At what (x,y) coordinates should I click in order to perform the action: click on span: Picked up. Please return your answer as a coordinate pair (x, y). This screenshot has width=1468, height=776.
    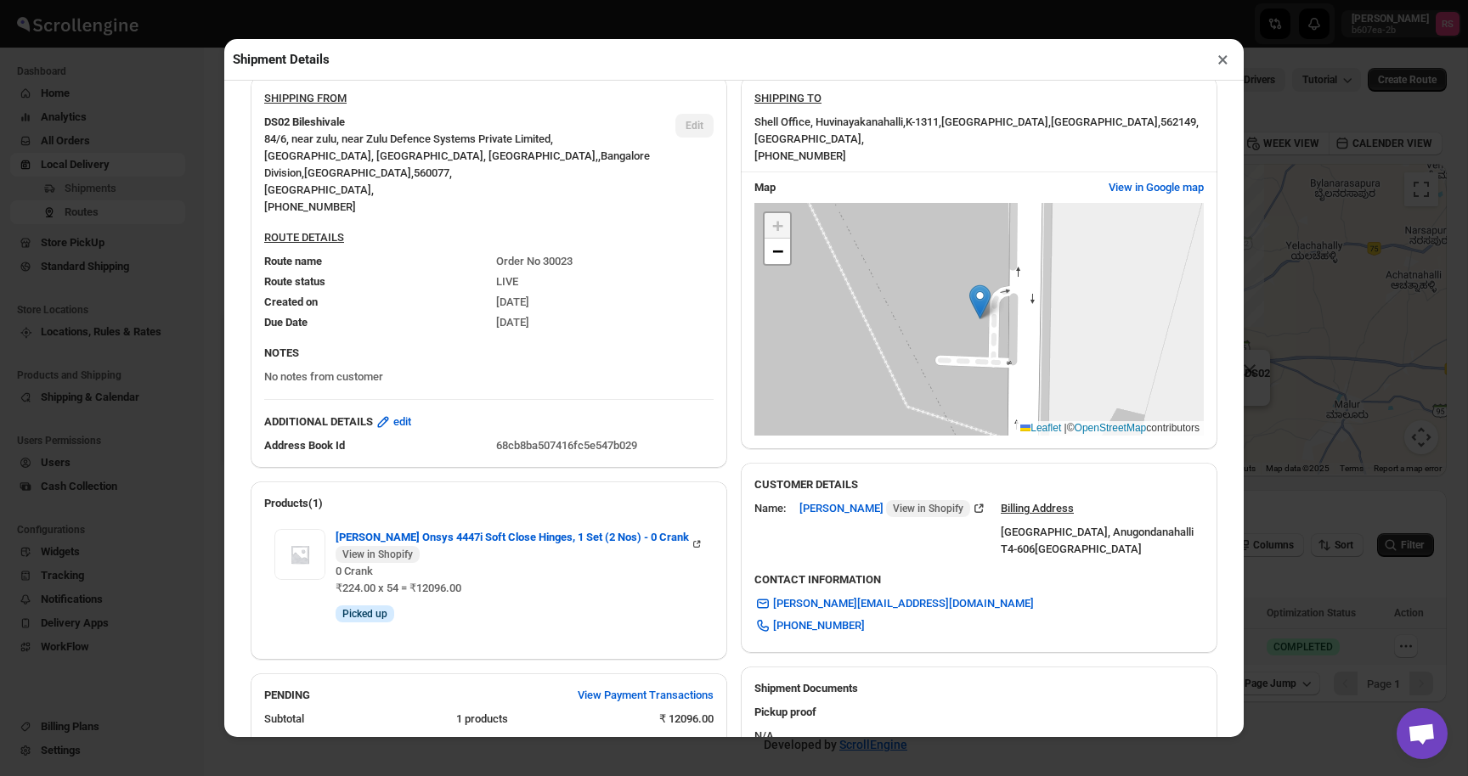
    Looking at the image, I should click on (364, 614).